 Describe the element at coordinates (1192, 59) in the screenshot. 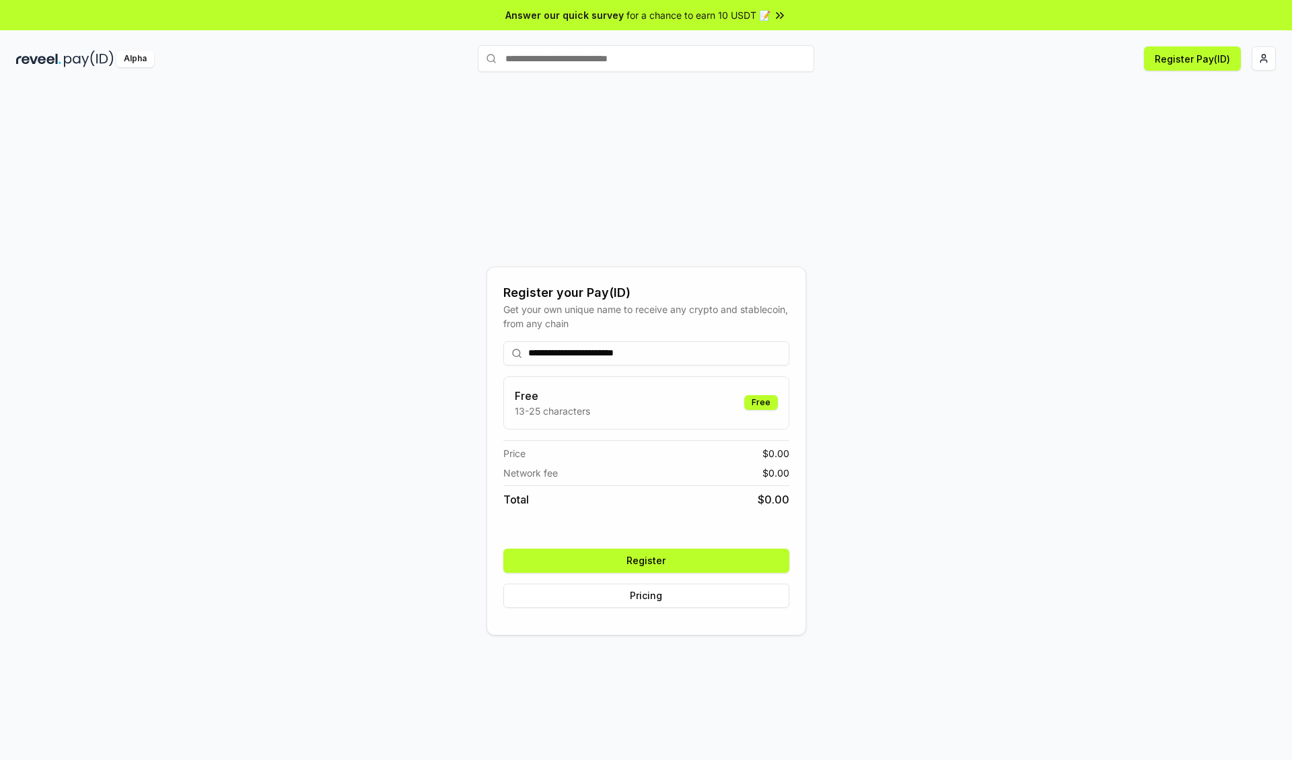

I see `button: Register Pay(ID)` at that location.